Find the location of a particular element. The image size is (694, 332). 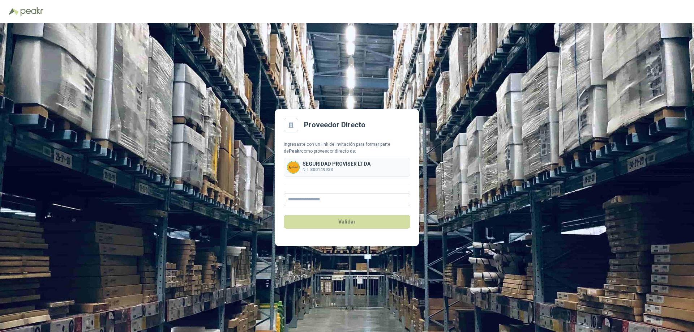

div: Ingresaste con un link de invitación para formar parte de como proveedor directo de: is located at coordinates (347, 148).